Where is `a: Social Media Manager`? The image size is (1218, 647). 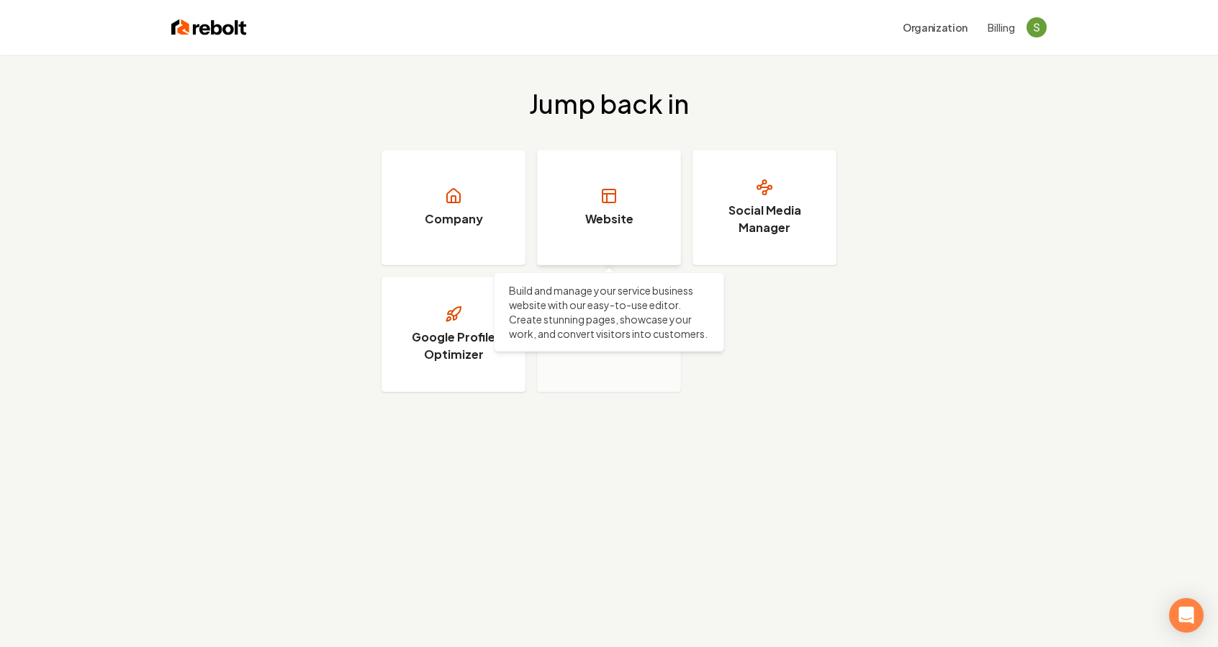 a: Social Media Manager is located at coordinates (765, 207).